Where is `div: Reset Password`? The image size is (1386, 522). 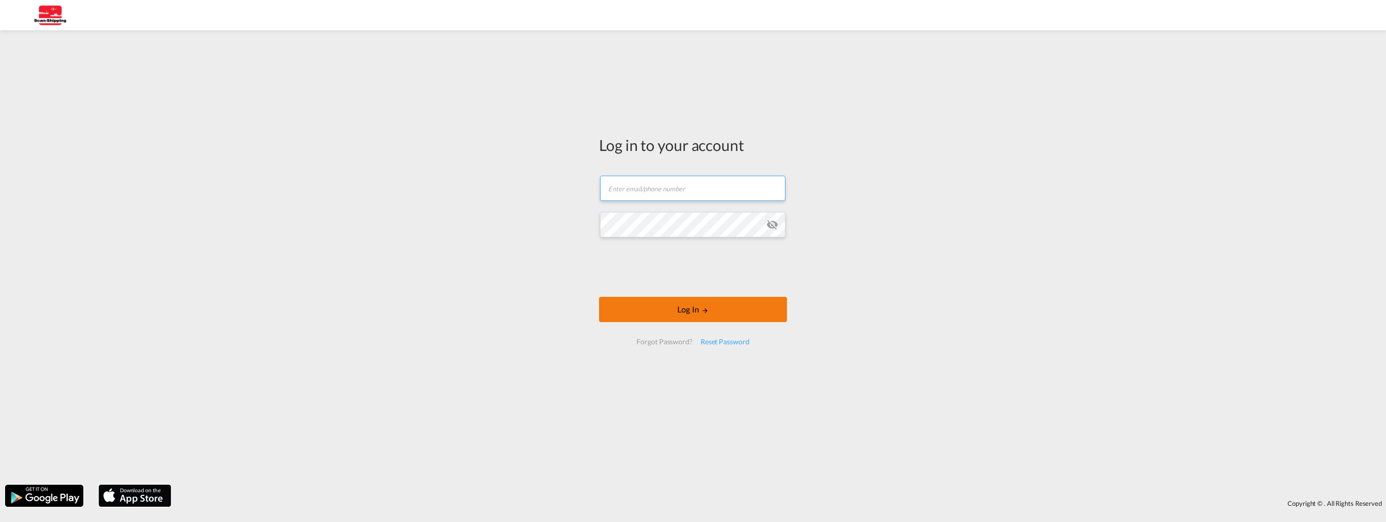
div: Reset Password is located at coordinates (725, 342).